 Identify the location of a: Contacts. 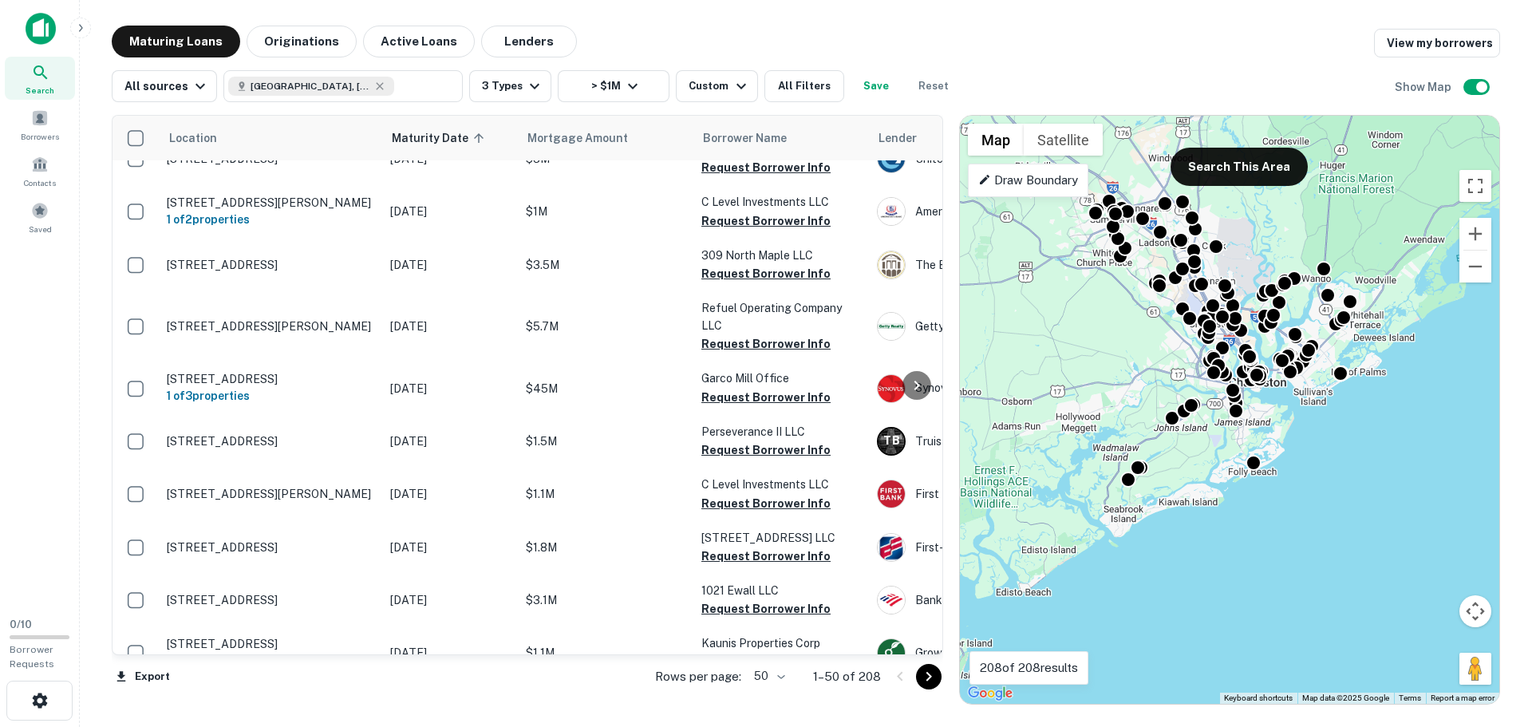
(40, 171).